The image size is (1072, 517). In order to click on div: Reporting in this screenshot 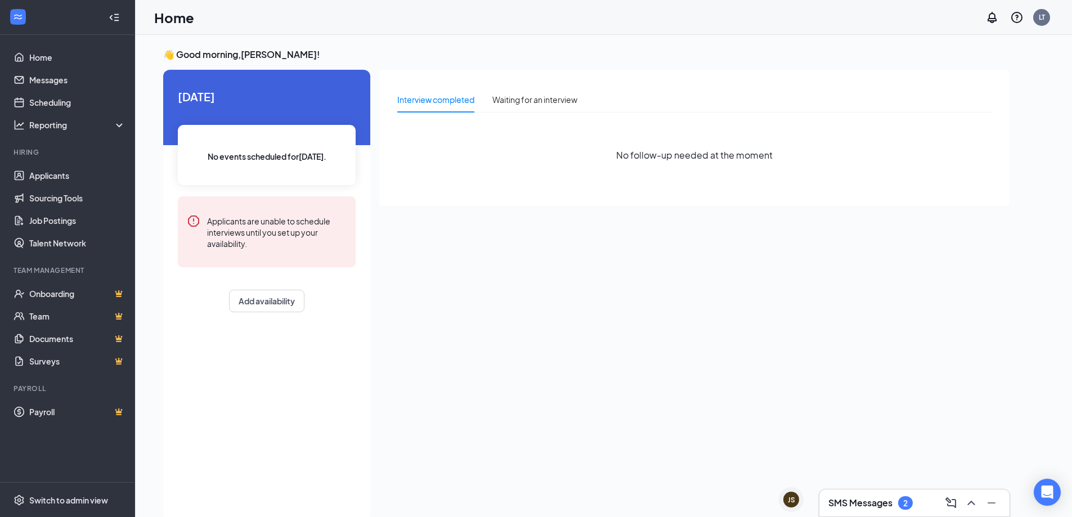, I will do `click(78, 125)`.